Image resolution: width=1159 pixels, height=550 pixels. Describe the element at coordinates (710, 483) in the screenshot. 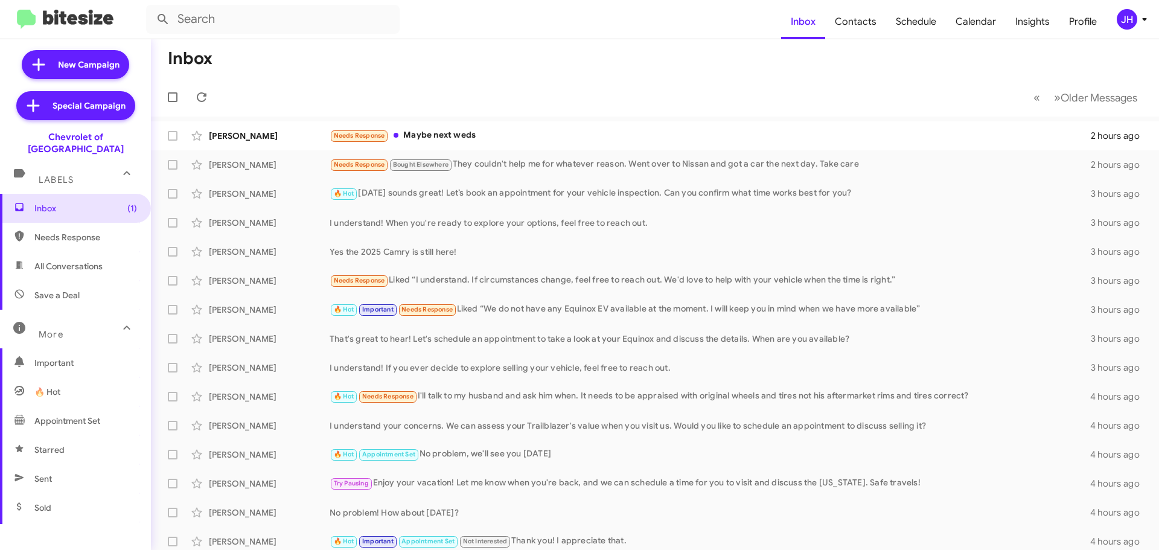

I see `div: Enjoy your vacation! Let me know when you're back, and we can schedule a time for you to visit an...` at that location.